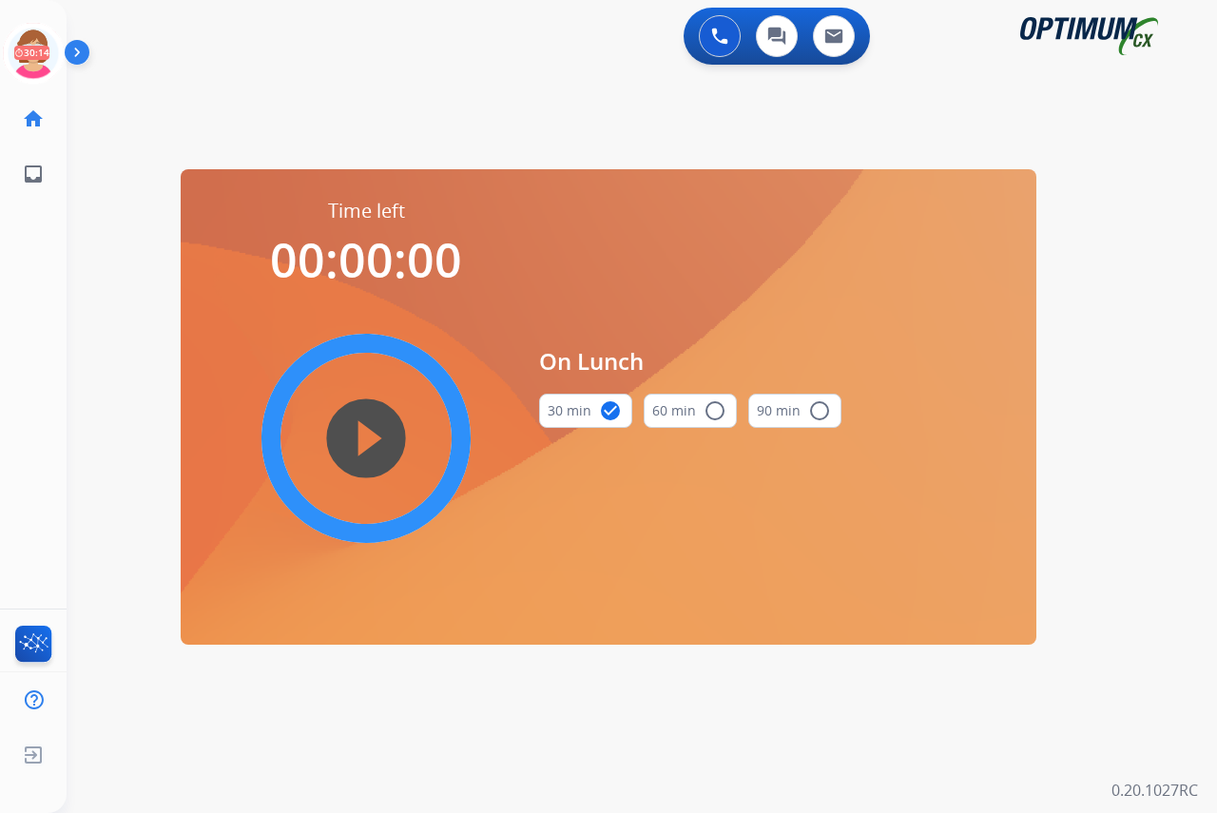  Describe the element at coordinates (610, 411) in the screenshot. I see `mat-icon: check_circle` at that location.